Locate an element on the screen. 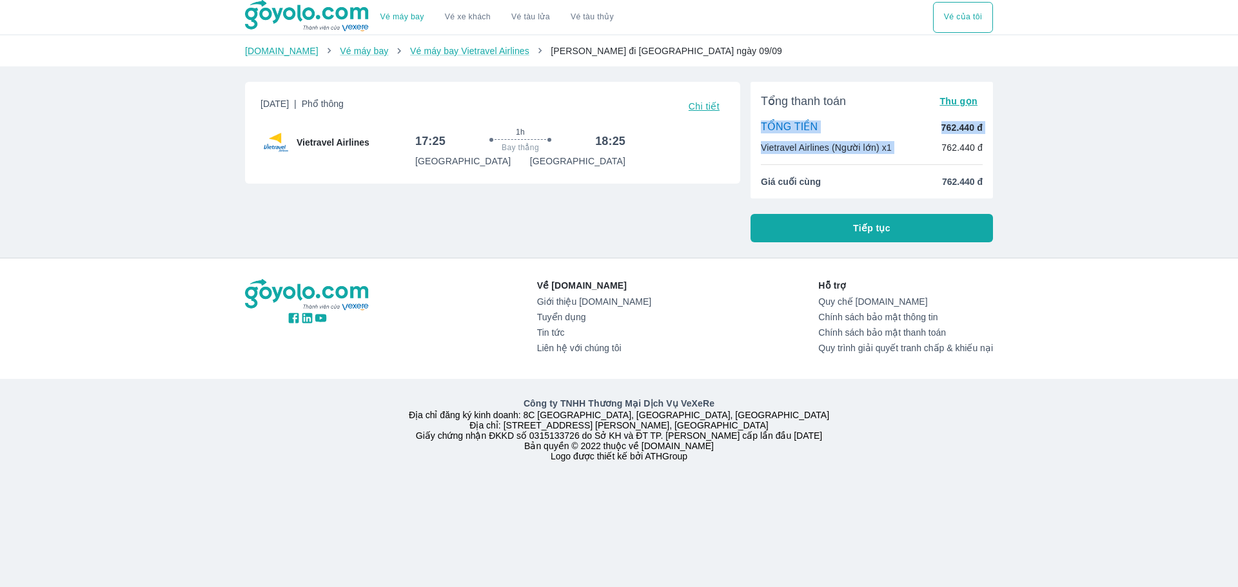 This screenshot has width=1238, height=587. span: 1h is located at coordinates (520, 132).